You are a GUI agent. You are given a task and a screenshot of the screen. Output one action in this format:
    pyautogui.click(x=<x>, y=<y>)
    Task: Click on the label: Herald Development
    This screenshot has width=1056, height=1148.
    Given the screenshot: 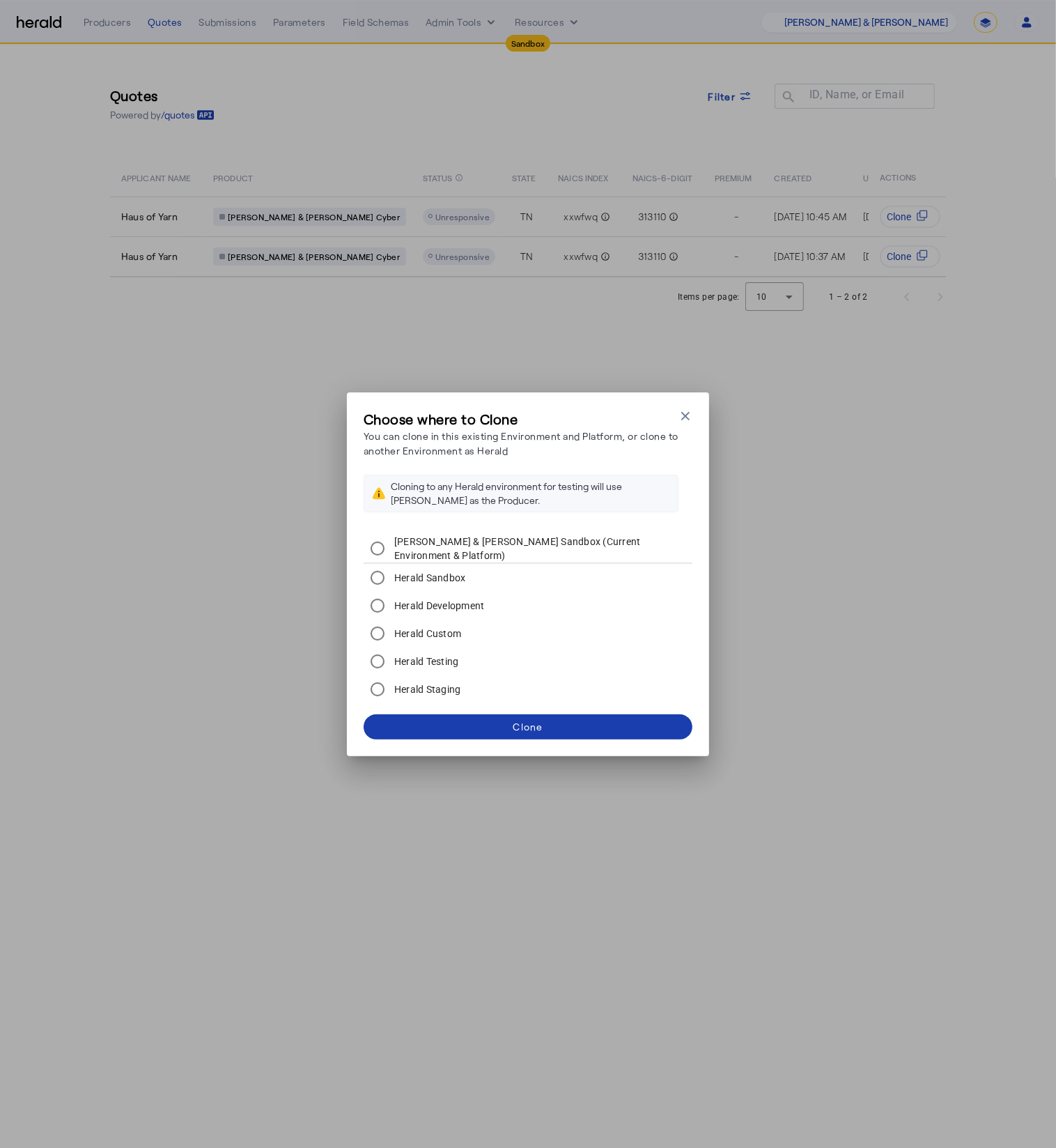 What is the action you would take?
    pyautogui.click(x=438, y=606)
    